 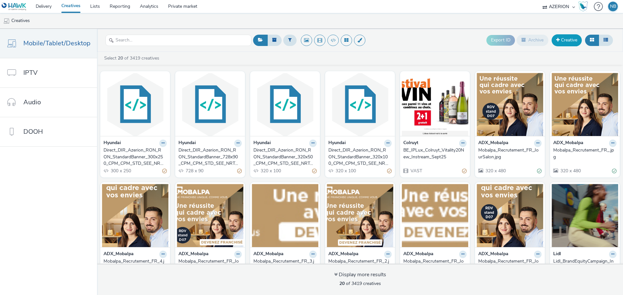 I want to click on div: Mobalpa_Recrutement_FR_2.jpg, so click(x=358, y=265).